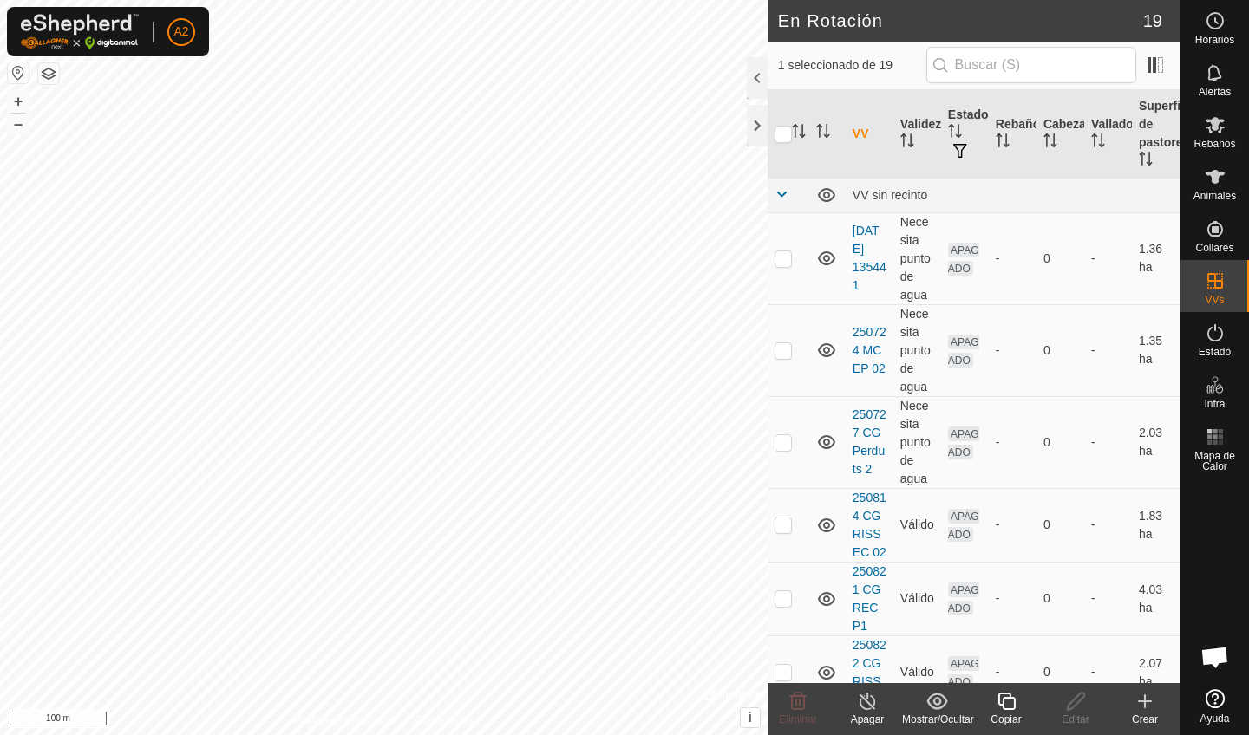  Describe the element at coordinates (1214, 144) in the screenshot. I see `span: Rebaños` at that location.